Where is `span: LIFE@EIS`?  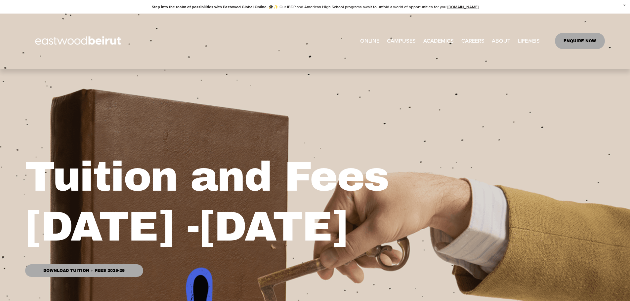 span: LIFE@EIS is located at coordinates (529, 41).